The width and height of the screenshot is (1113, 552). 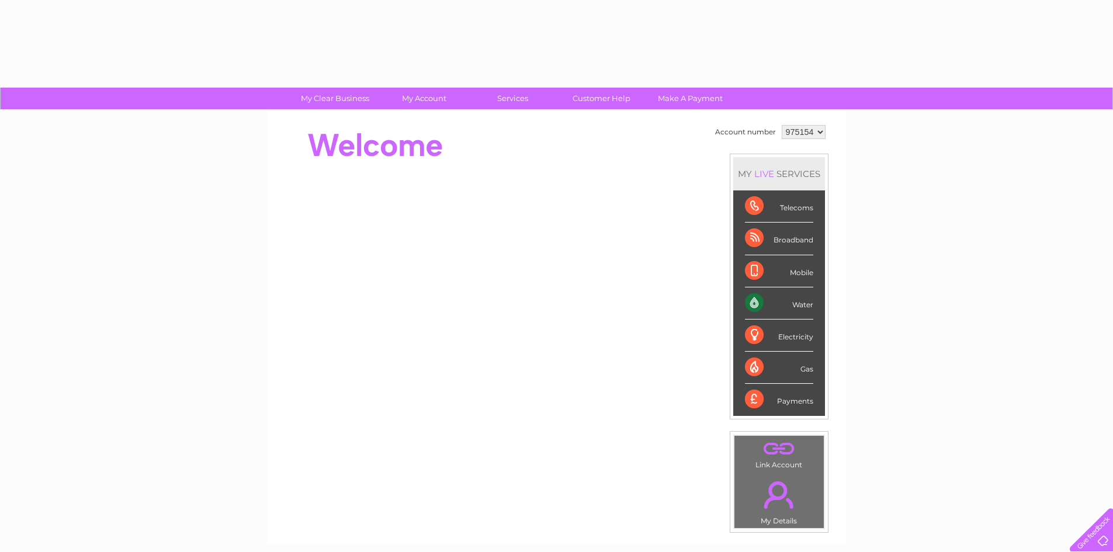 What do you see at coordinates (424, 98) in the screenshot?
I see `a: My Account` at bounding box center [424, 98].